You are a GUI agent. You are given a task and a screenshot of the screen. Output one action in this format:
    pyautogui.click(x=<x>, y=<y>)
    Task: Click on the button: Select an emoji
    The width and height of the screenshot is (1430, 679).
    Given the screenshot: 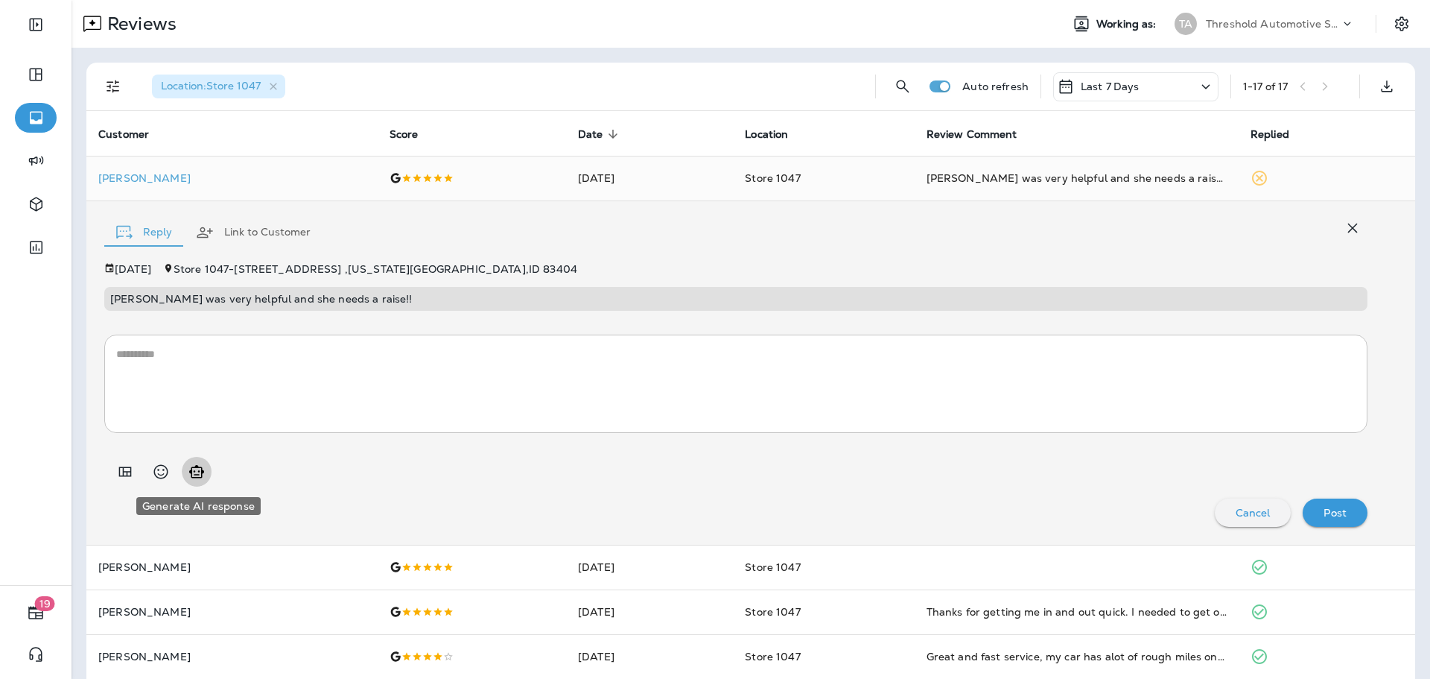 What is the action you would take?
    pyautogui.click(x=161, y=472)
    